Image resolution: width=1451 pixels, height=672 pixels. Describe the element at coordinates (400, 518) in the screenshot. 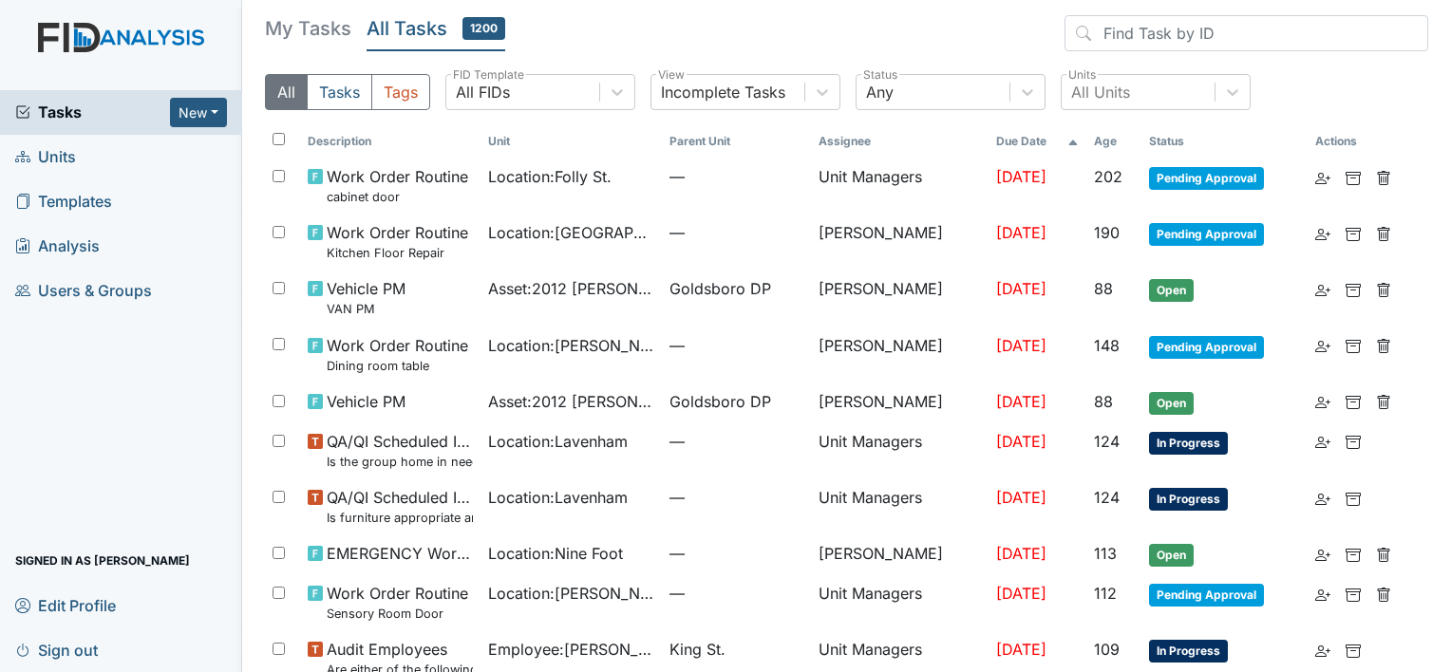

I see `small: Is furniture appropriate and well-maintained (broken, missing pieces, sufficient number for seati...` at that location.